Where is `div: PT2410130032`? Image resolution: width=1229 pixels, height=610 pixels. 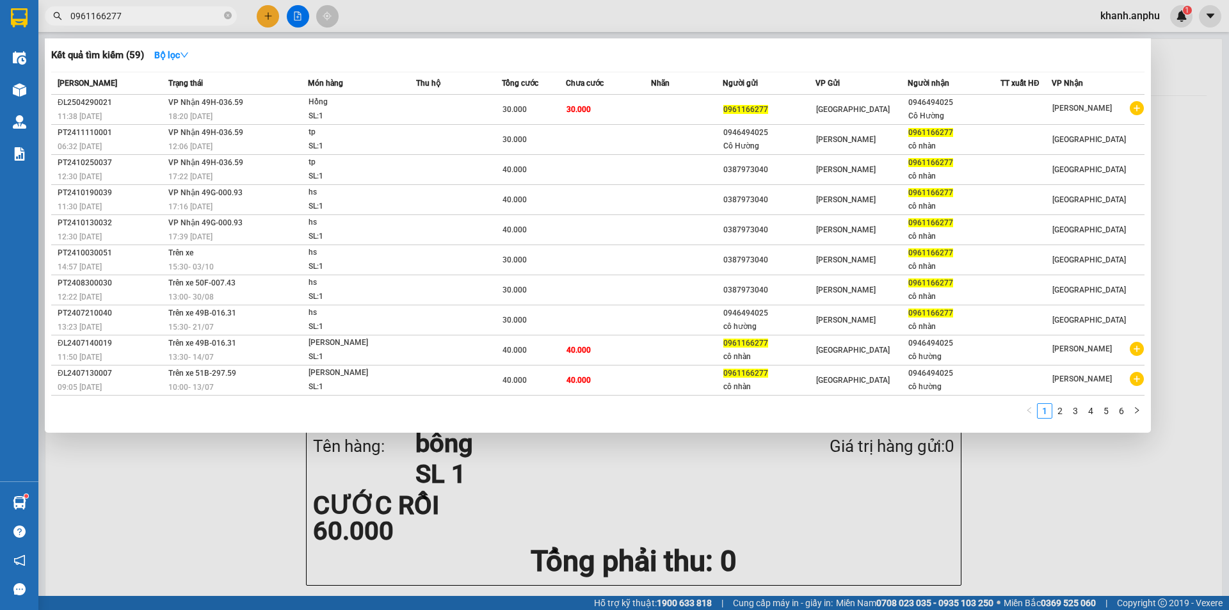
div: PT2410130032 is located at coordinates (111, 223).